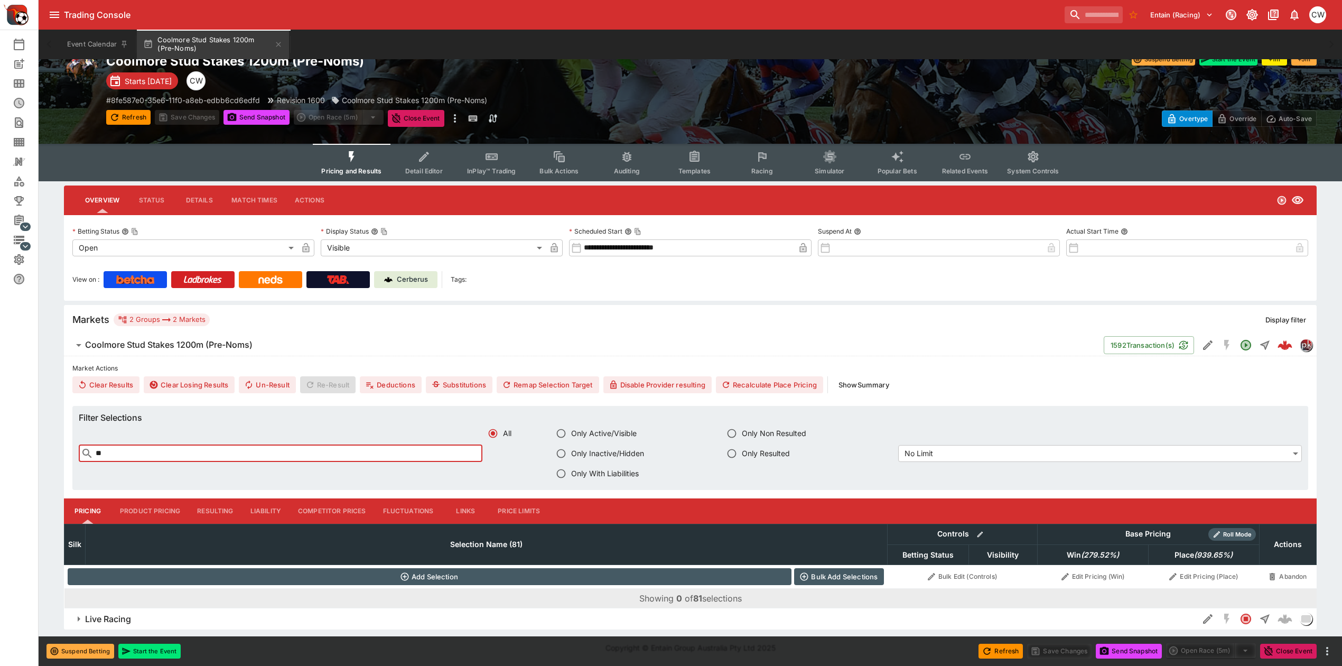 The height and width of the screenshot is (666, 1342). Describe the element at coordinates (96, 231) in the screenshot. I see `p: Betting Status` at that location.